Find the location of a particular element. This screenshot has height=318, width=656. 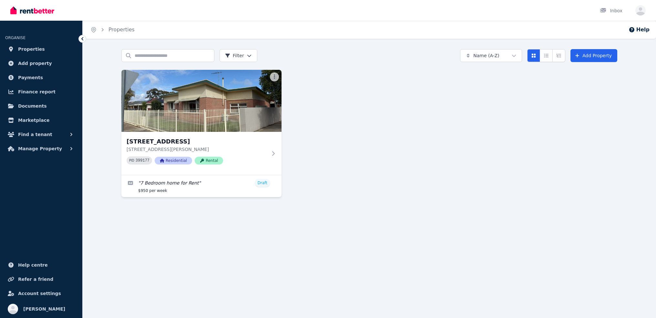

a: Edit listing: 7 Bedroom home for Rent is located at coordinates (201, 186).